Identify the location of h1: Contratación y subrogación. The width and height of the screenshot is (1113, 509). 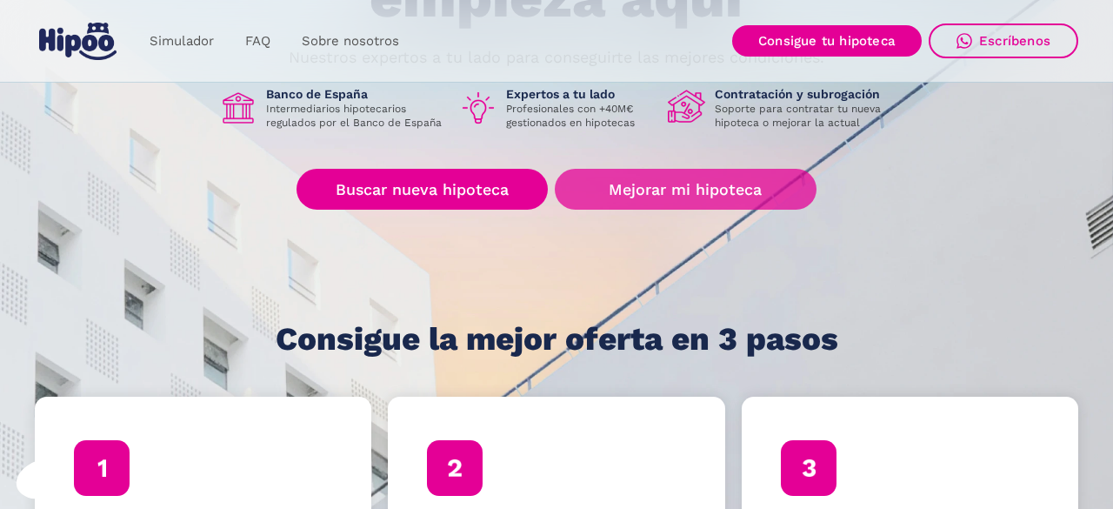
(804, 94).